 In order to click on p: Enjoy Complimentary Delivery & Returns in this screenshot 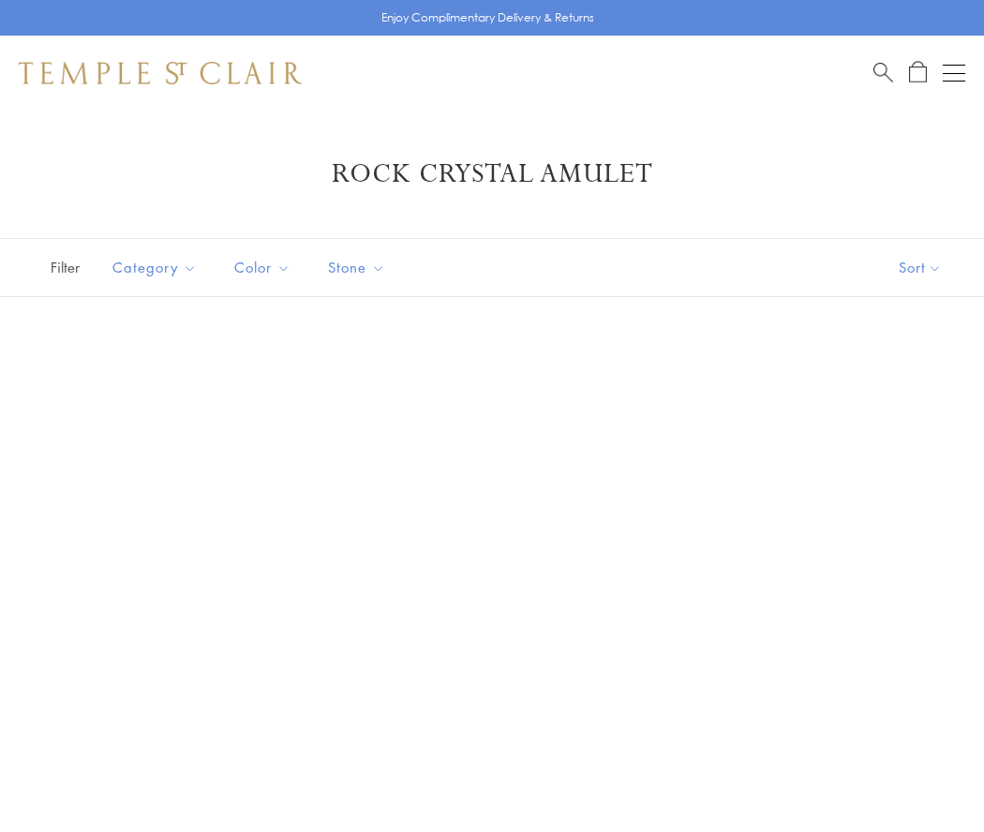, I will do `click(487, 18)`.